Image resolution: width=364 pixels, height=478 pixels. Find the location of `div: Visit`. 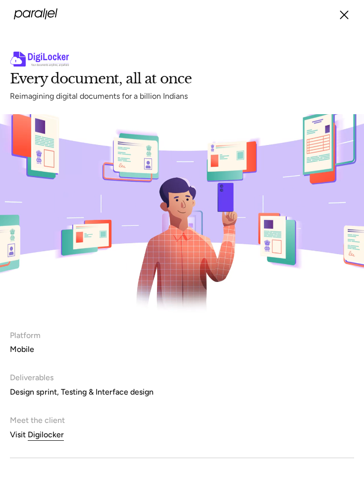

div: Visit is located at coordinates (18, 434).